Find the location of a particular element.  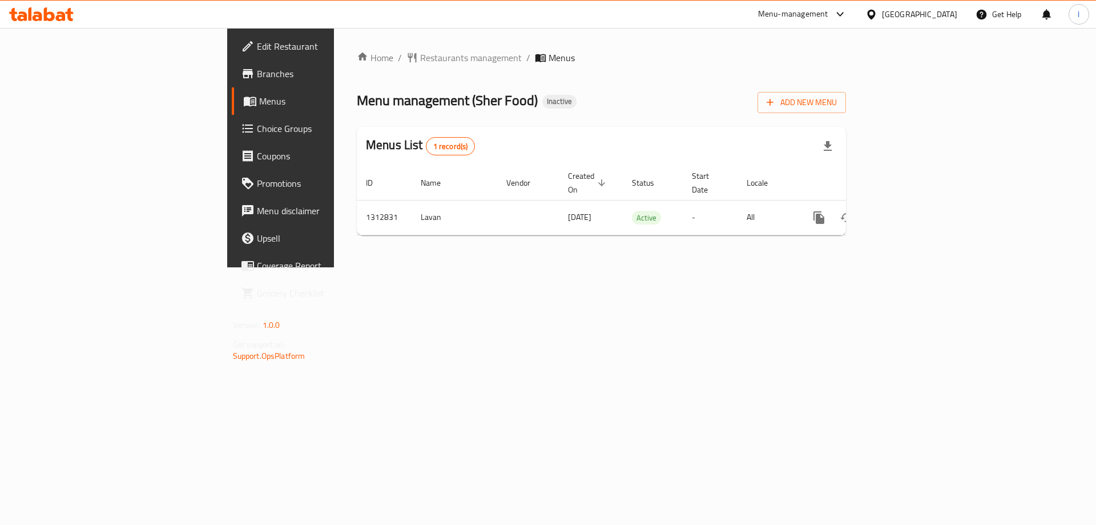

span: Branches is located at coordinates (329, 74).